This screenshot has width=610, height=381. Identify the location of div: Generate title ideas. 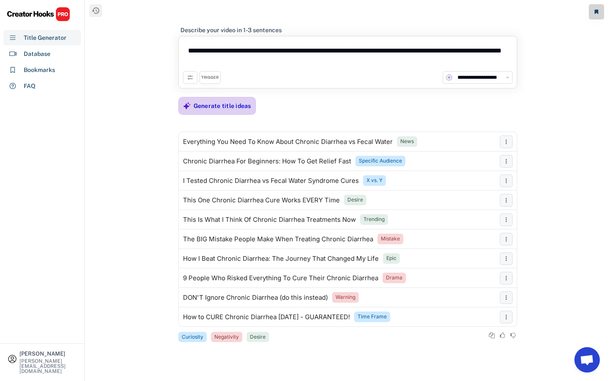
(222, 106).